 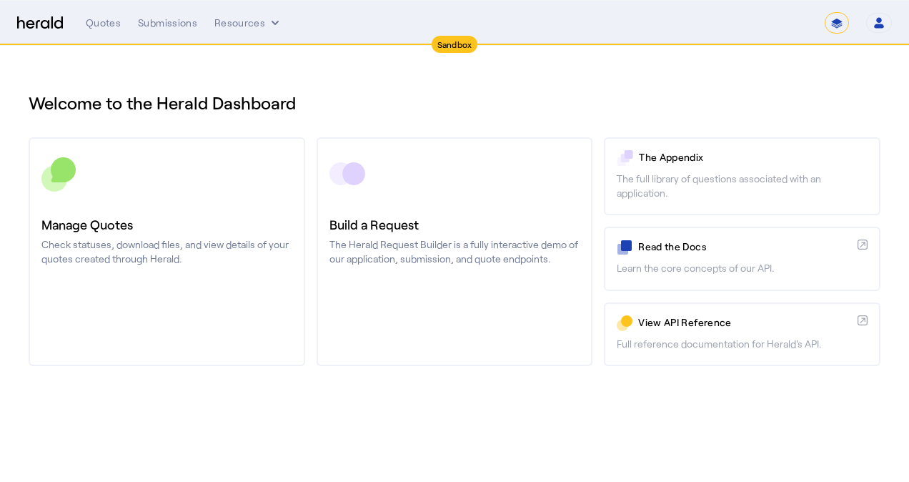 I want to click on div: Sandbox, so click(x=454, y=44).